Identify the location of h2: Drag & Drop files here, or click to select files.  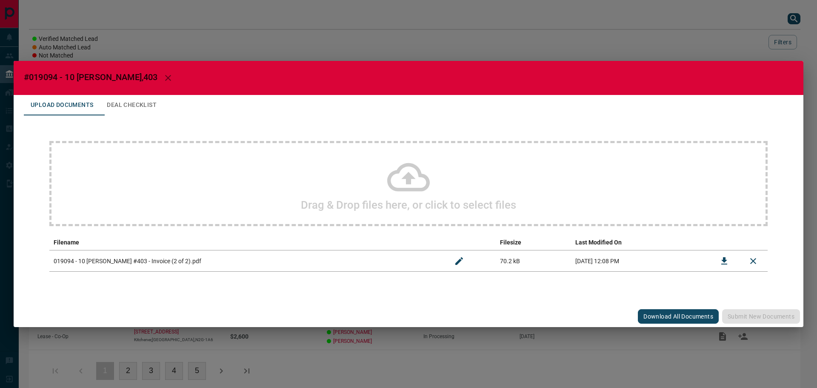
(409, 205).